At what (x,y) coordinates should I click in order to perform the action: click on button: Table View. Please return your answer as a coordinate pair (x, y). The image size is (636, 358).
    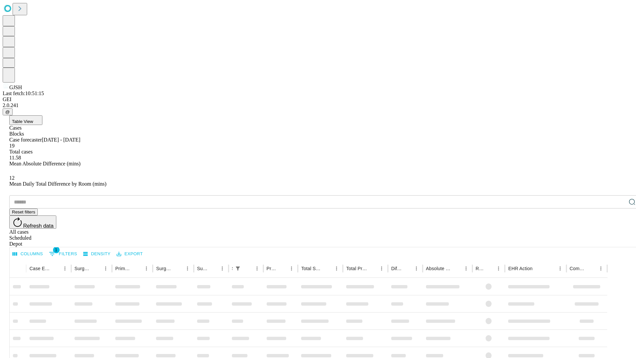
    Looking at the image, I should click on (26, 120).